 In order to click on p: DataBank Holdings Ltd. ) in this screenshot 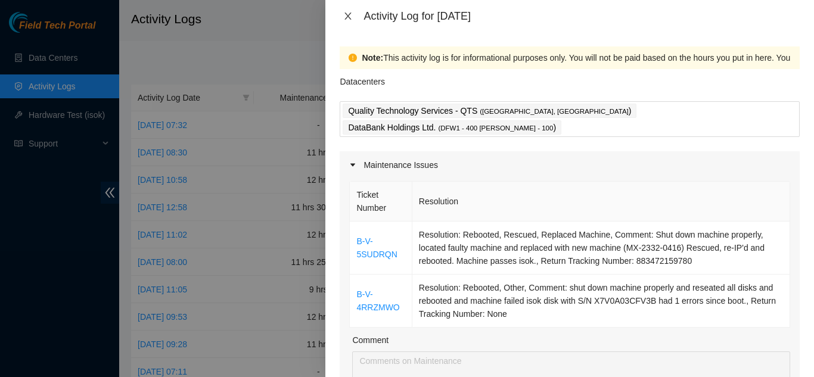, I will do `click(452, 127)`.